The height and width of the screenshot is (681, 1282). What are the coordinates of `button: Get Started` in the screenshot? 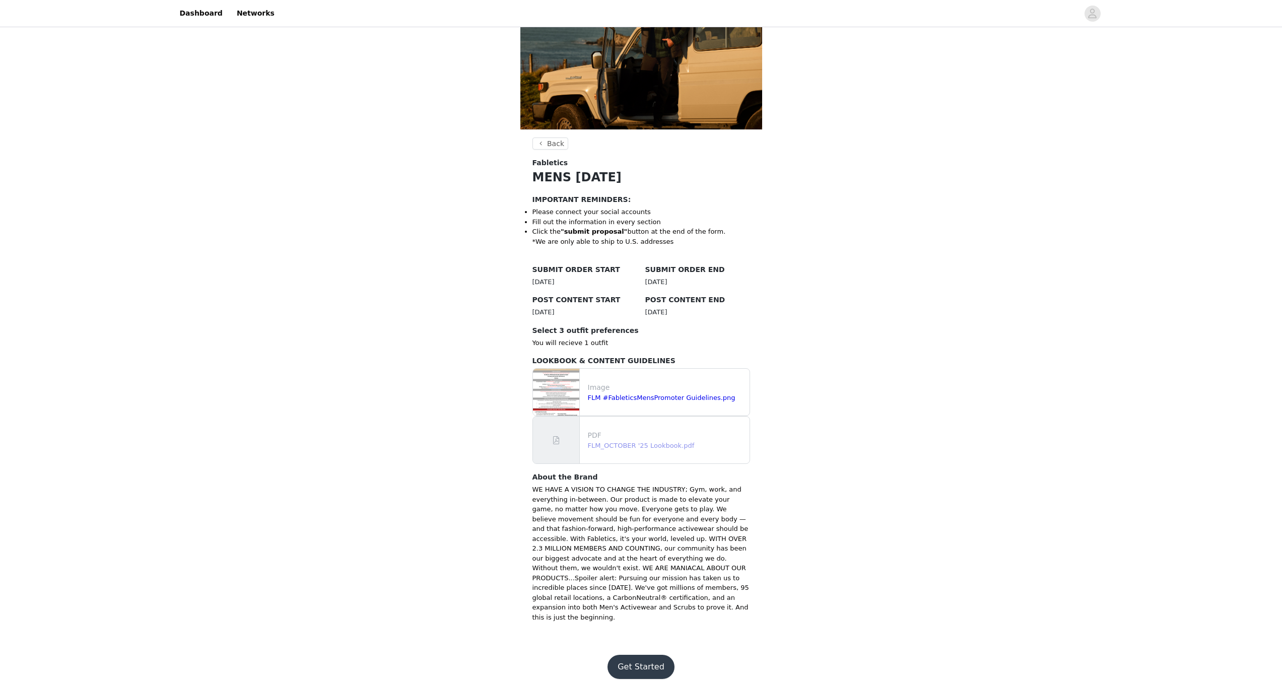 It's located at (641, 667).